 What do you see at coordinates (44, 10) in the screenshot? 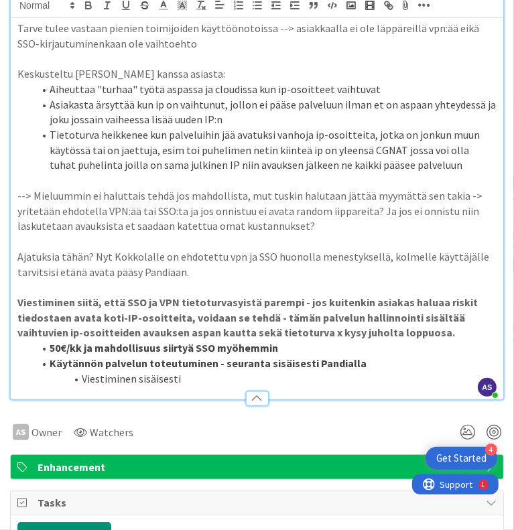
I see `span: Support` at bounding box center [44, 10].